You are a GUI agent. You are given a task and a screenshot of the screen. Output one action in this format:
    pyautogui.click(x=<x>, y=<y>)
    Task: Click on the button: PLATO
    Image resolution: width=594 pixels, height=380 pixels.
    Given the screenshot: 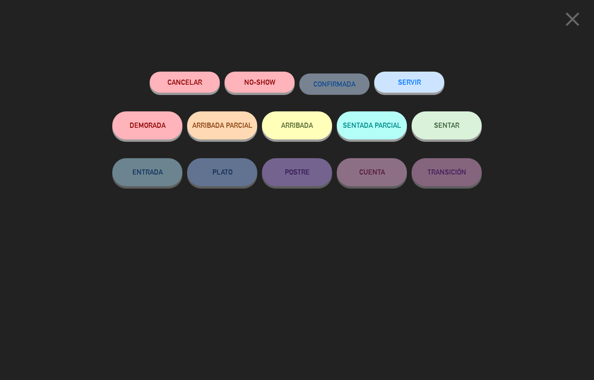 What is the action you would take?
    pyautogui.click(x=222, y=172)
    